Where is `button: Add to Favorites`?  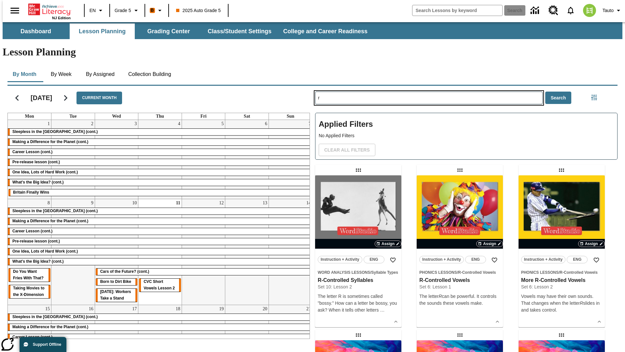
button: Add to Favorites is located at coordinates (597, 260).